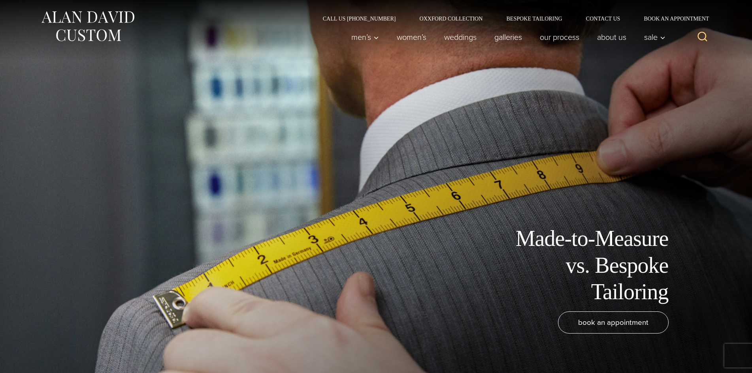 The width and height of the screenshot is (752, 373). Describe the element at coordinates (460, 37) in the screenshot. I see `a: weddings` at that location.